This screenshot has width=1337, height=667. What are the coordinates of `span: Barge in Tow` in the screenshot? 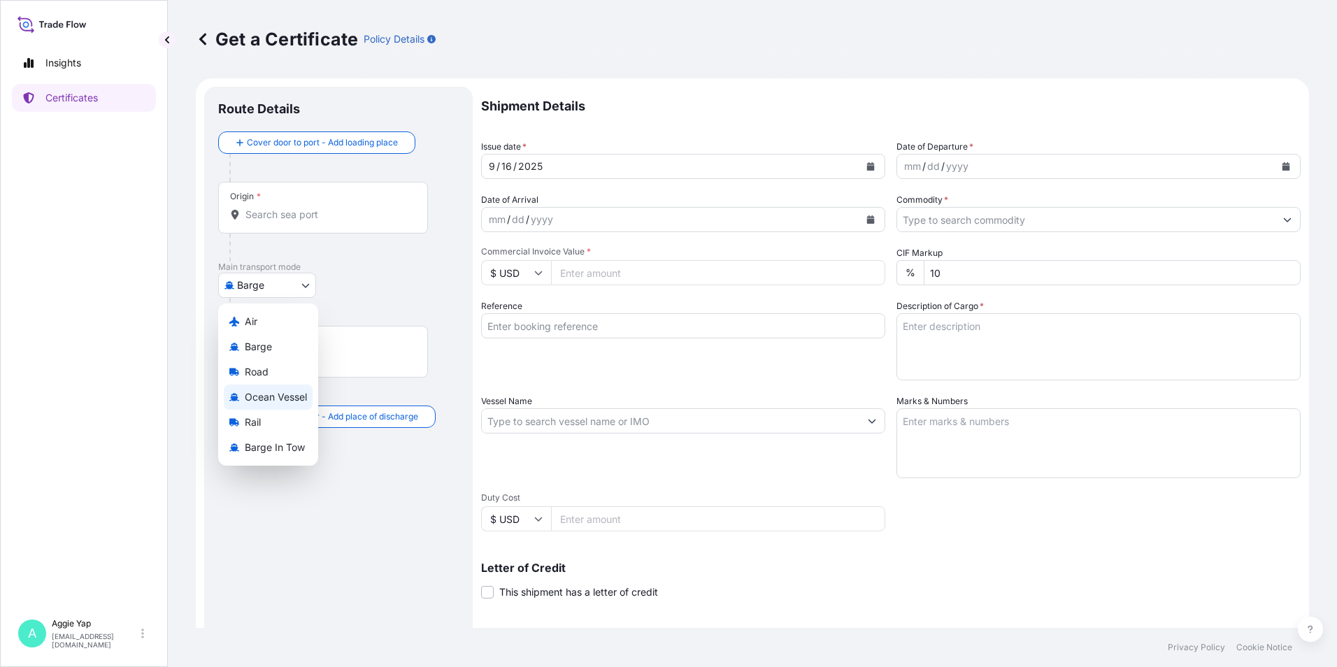 It's located at (275, 448).